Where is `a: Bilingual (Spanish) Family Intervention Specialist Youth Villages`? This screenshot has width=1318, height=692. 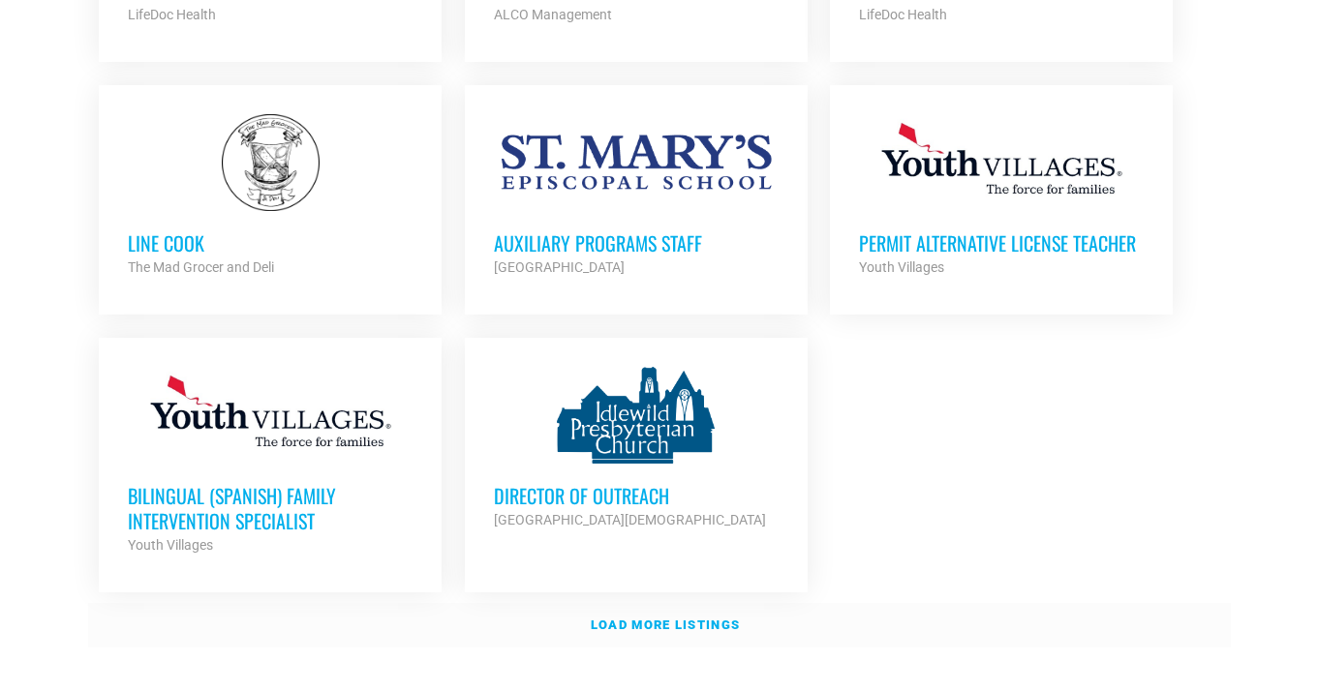
a: Bilingual (Spanish) Family Intervention Specialist Youth Villages is located at coordinates (270, 462).